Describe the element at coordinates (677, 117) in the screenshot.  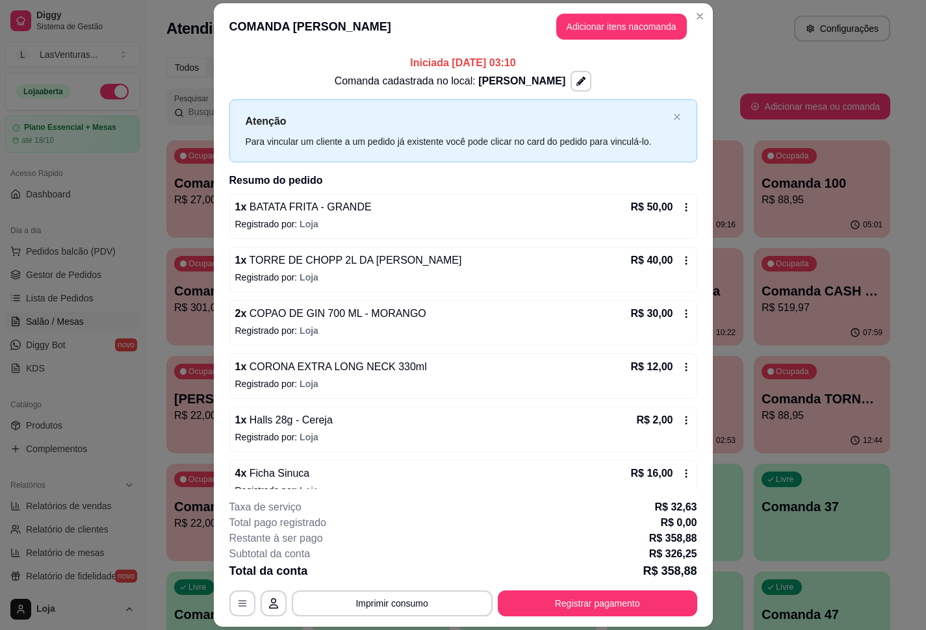
I see `button: close` at that location.